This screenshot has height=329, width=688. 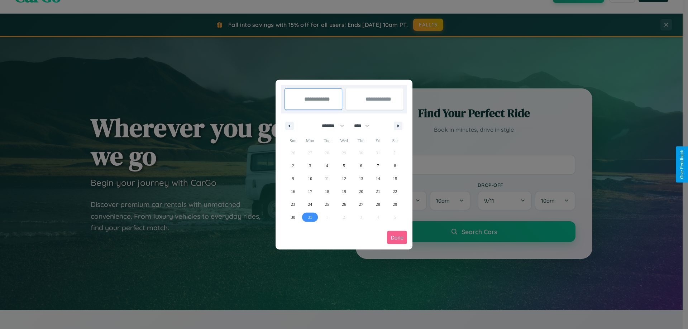 I want to click on button: 16, so click(x=293, y=192).